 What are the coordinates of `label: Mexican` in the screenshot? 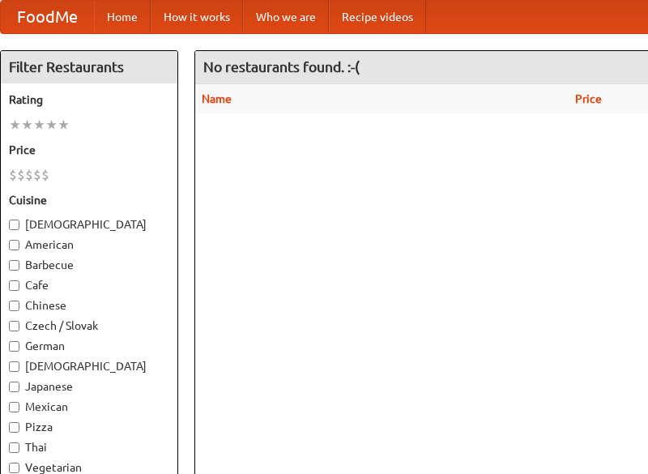 It's located at (89, 406).